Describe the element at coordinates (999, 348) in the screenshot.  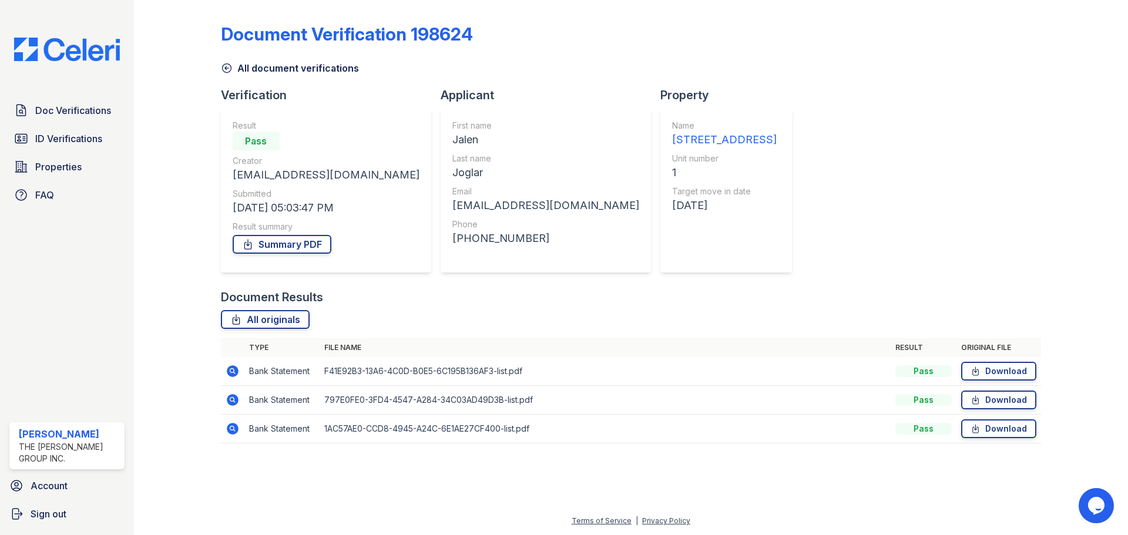
I see `th: Original file` at that location.